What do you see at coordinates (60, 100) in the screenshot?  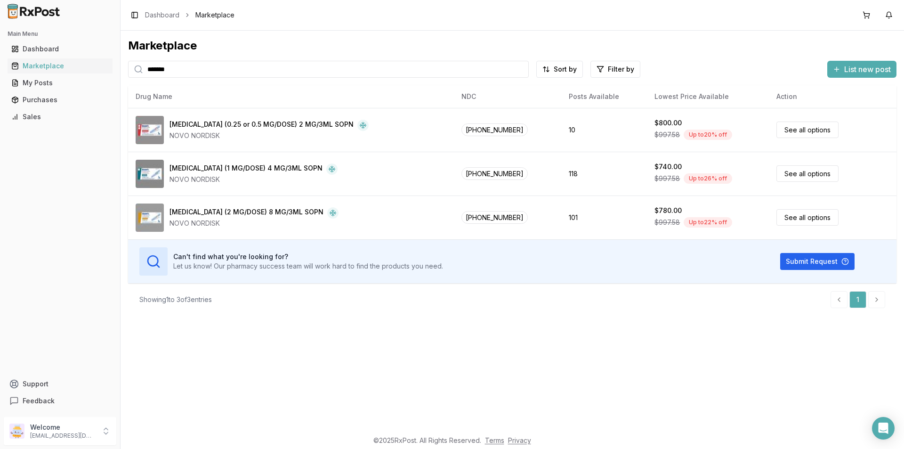 I see `button: Purchases` at bounding box center [60, 100].